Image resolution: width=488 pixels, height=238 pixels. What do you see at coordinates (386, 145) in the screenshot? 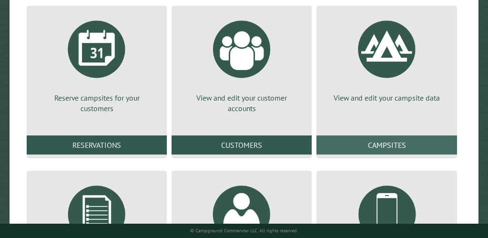
I see `a: Campsites` at bounding box center [386, 145].